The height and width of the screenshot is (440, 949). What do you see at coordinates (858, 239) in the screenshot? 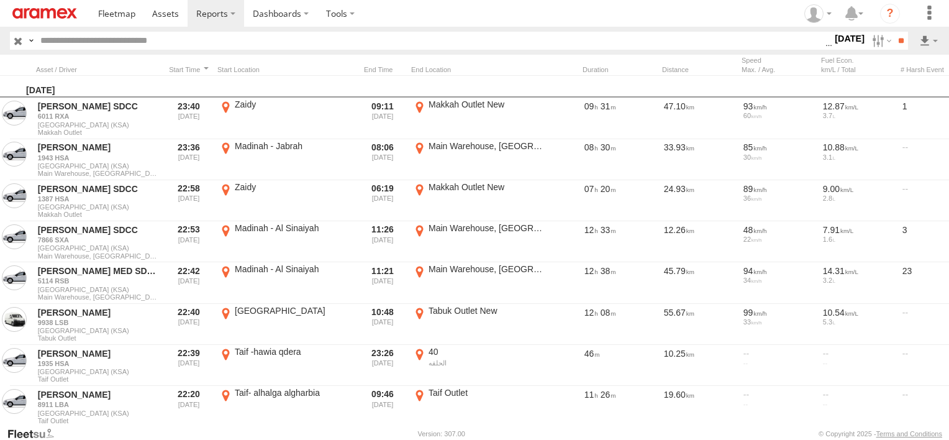
I see `div: 1.6` at bounding box center [858, 239].